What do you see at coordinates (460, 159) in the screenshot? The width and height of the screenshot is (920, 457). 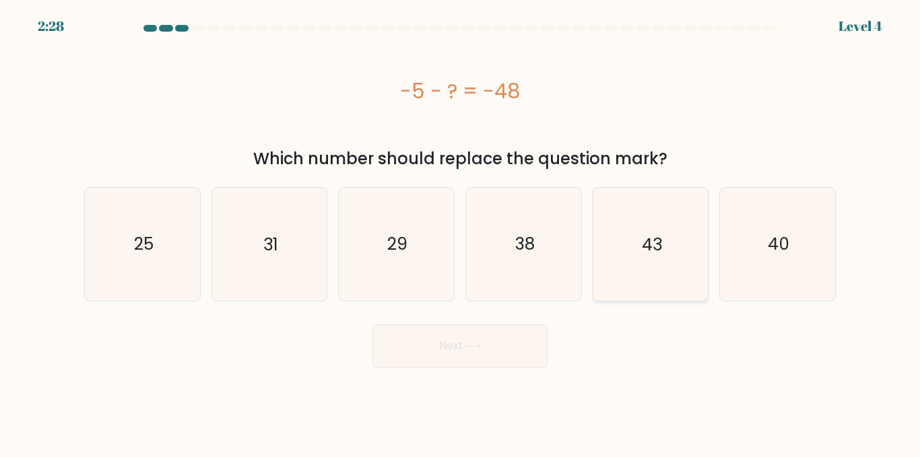 I see `div: Which number should replace the question mark?` at bounding box center [460, 159].